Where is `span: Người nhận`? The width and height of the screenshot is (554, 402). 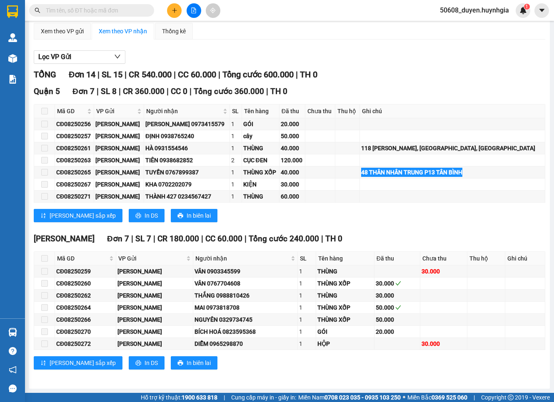
span: Người nhận is located at coordinates (242, 259).